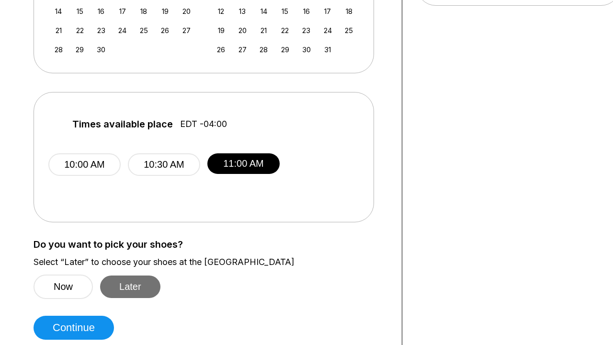 The height and width of the screenshot is (345, 613). I want to click on div: Choose Tuesday, October 14th, 2025, so click(263, 11).